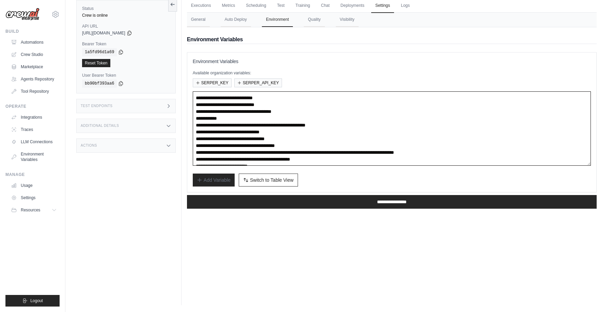  I want to click on a: LLM Connections, so click(34, 142).